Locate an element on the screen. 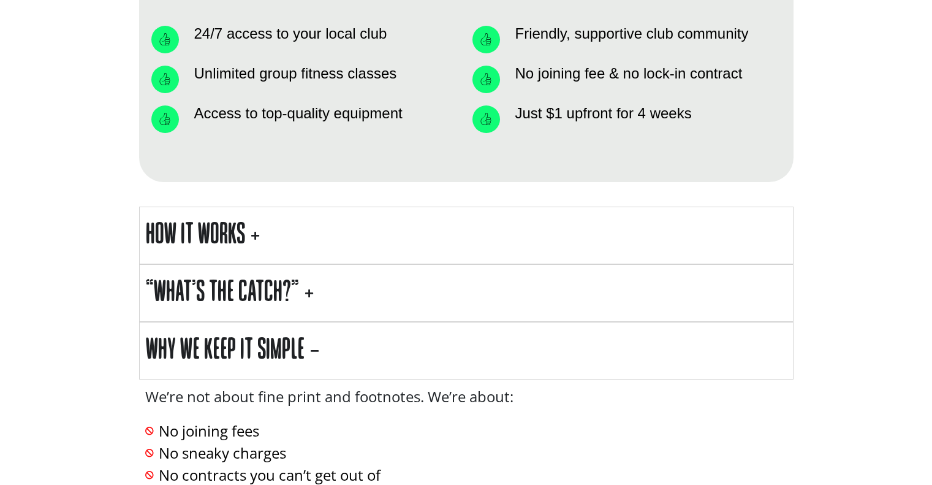  summary: How It Works is located at coordinates (466, 235).